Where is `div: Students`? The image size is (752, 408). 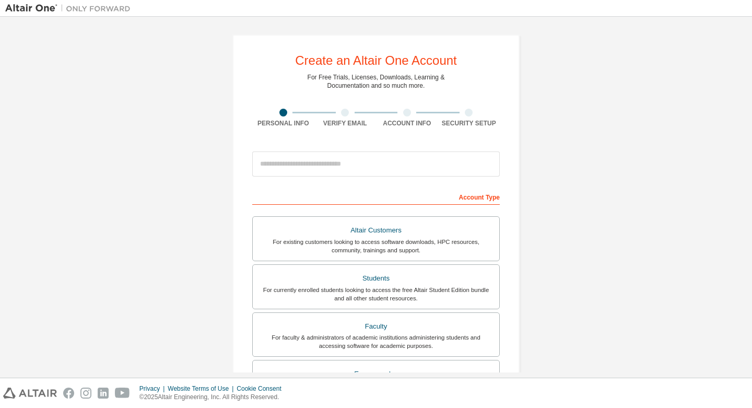 div: Students is located at coordinates (376, 278).